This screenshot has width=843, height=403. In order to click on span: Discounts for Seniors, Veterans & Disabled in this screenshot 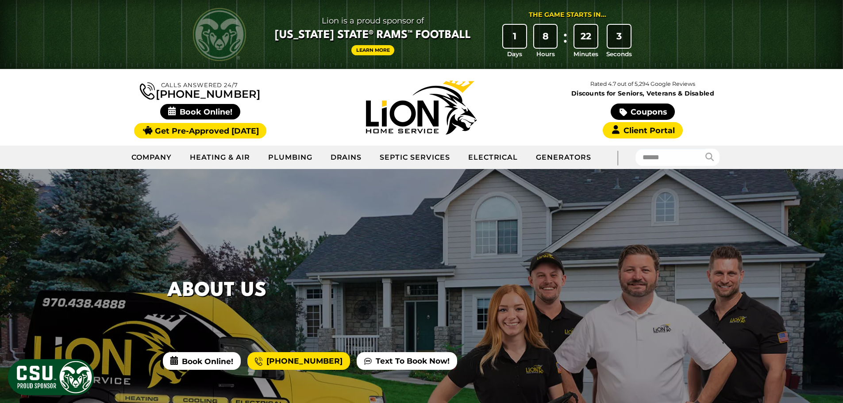, I will do `click(643, 93)`.